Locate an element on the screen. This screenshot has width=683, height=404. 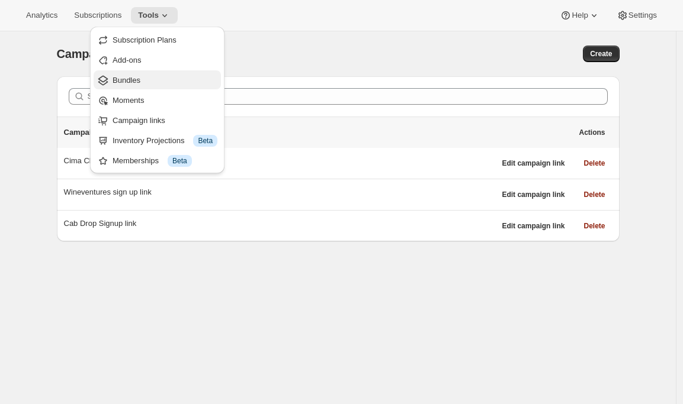
div: Wineventures sign up link is located at coordinates (279, 192).